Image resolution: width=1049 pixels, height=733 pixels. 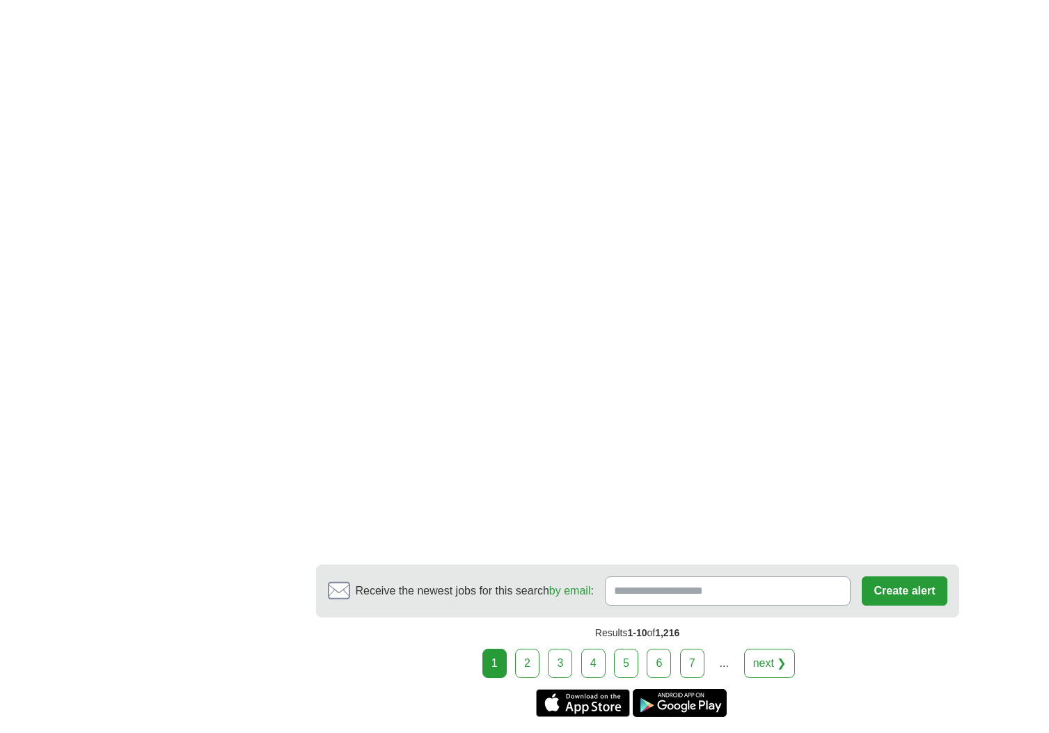 What do you see at coordinates (570, 591) in the screenshot?
I see `a: by email` at bounding box center [570, 591].